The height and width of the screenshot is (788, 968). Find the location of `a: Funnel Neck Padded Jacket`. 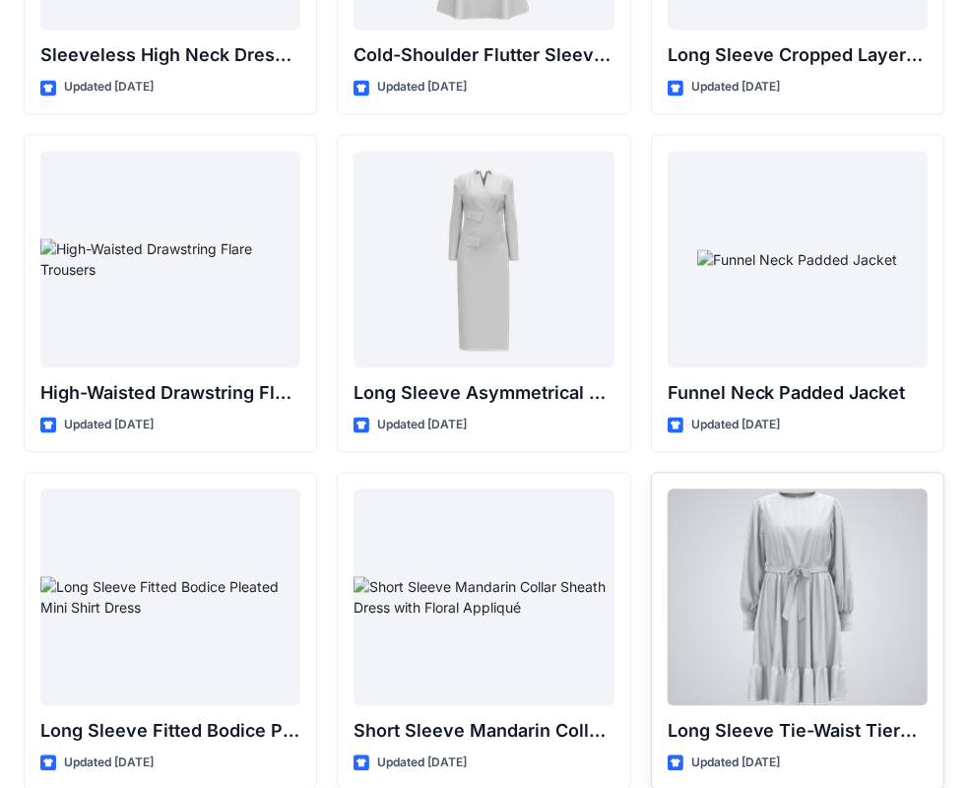

a: Funnel Neck Padded Jacket is located at coordinates (798, 259).